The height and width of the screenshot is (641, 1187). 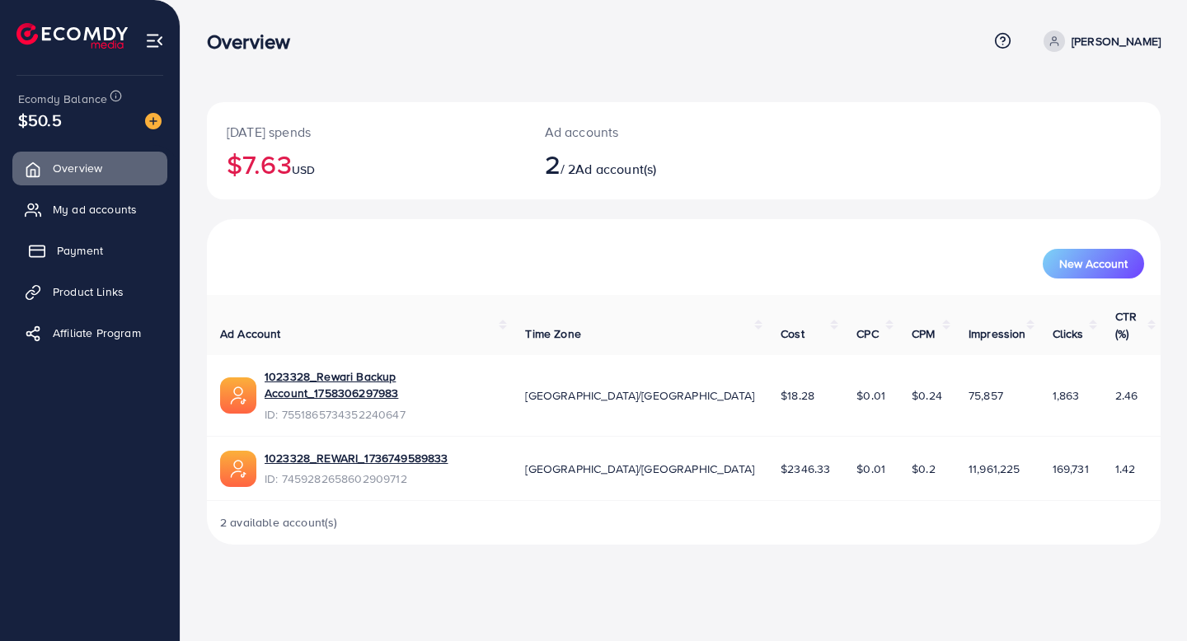 I want to click on span: CPC, so click(x=867, y=334).